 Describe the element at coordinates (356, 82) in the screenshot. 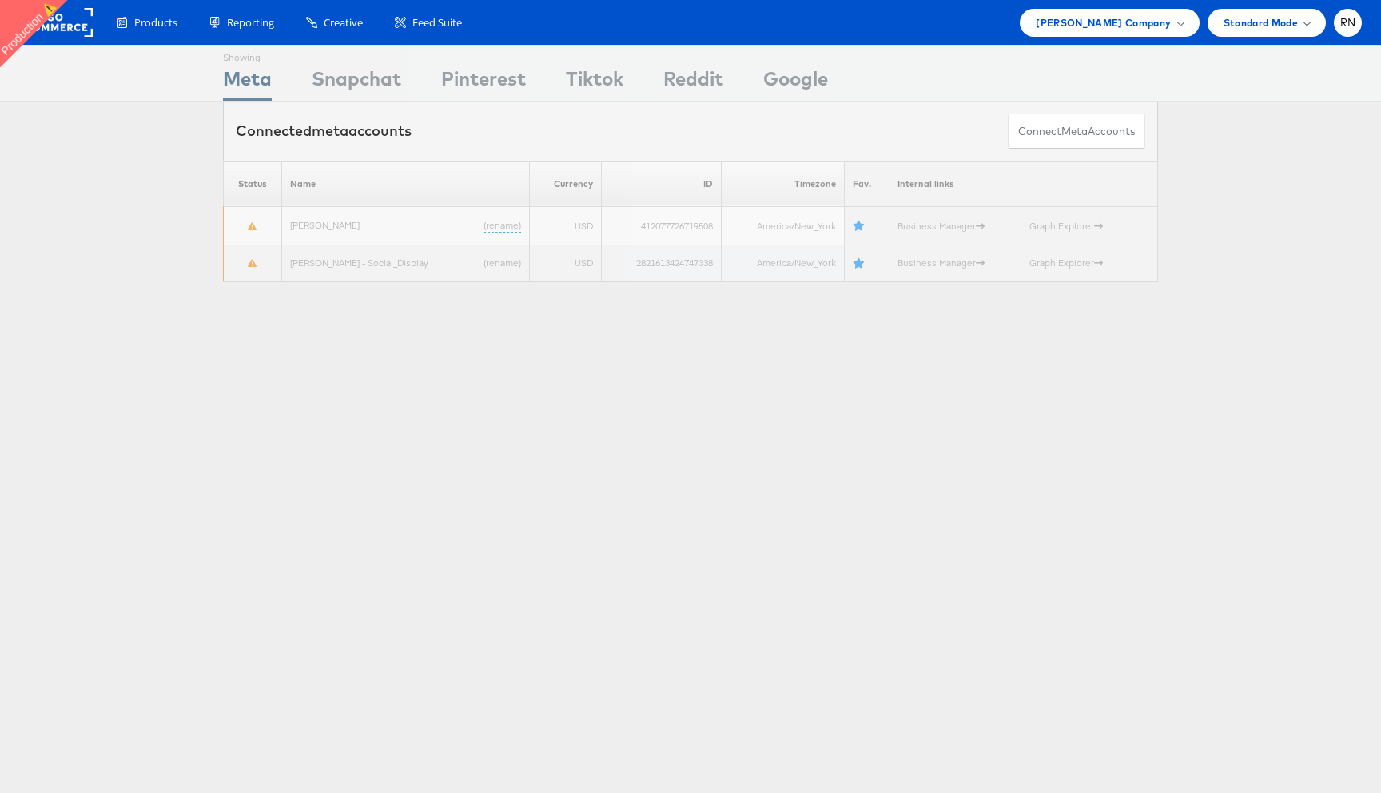

I see `div: Snapchat` at that location.